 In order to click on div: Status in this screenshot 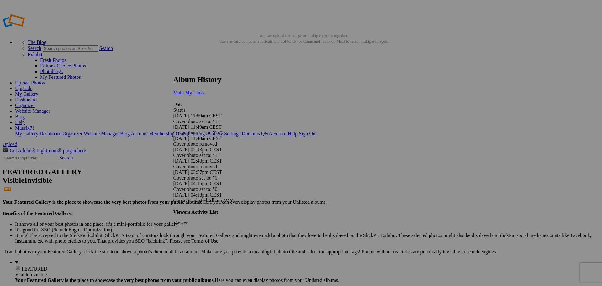, I will do `click(299, 110)`.